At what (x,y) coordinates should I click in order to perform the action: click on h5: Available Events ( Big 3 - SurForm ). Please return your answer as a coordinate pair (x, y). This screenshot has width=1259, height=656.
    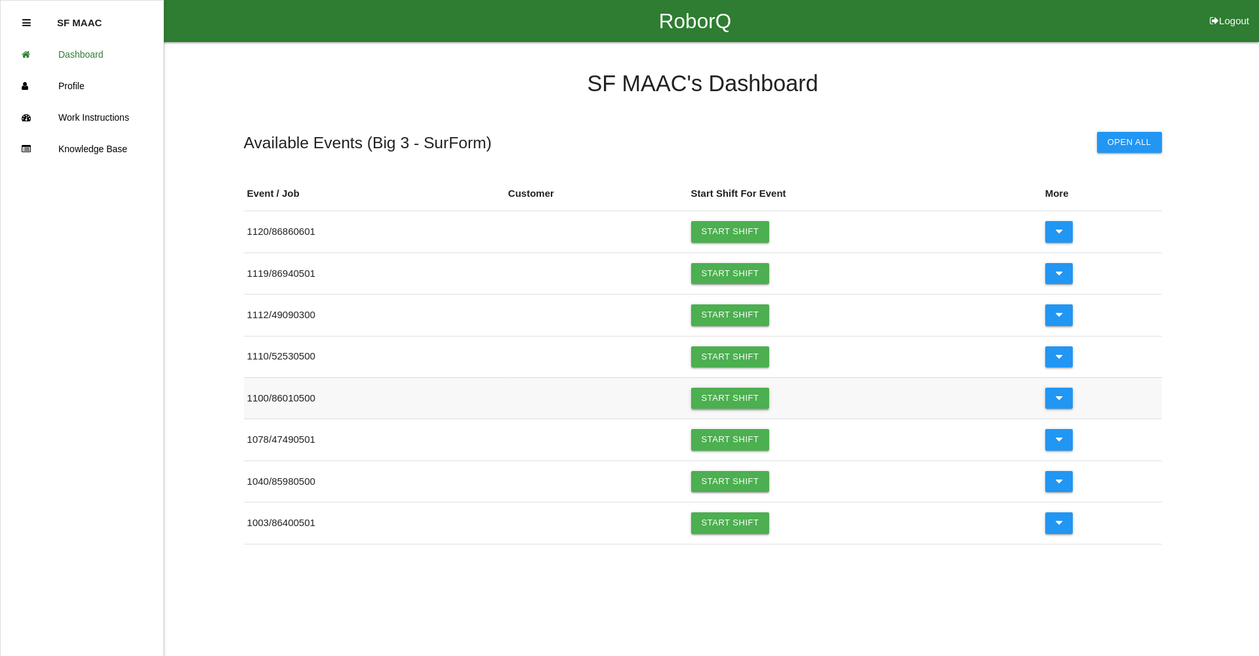
    Looking at the image, I should click on (368, 142).